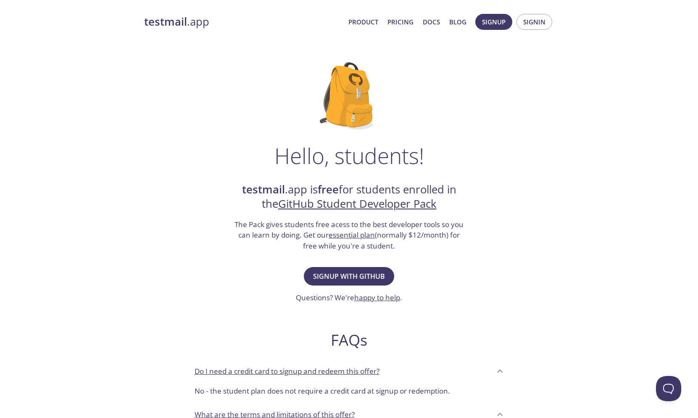  Describe the element at coordinates (431, 22) in the screenshot. I see `a: Docs` at that location.